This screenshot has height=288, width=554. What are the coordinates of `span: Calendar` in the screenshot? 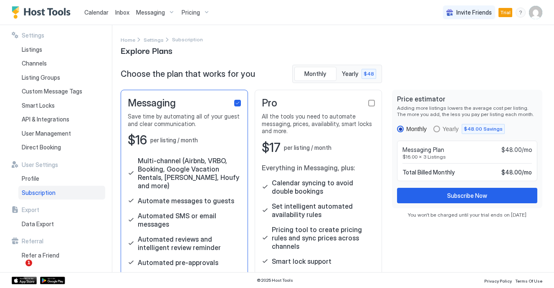 It's located at (96, 12).